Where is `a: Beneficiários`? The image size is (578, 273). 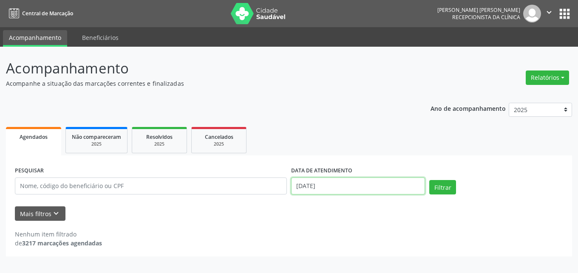
a: Beneficiários is located at coordinates (100, 37).